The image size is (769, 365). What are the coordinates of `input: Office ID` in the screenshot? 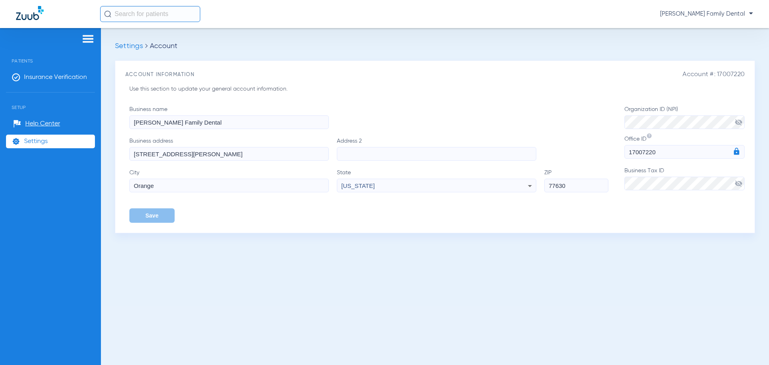 It's located at (685, 152).